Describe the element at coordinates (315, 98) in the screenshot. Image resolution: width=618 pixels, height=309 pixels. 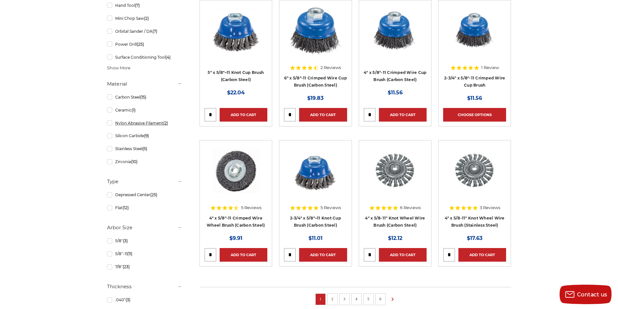
I see `span: $19.83` at that location.